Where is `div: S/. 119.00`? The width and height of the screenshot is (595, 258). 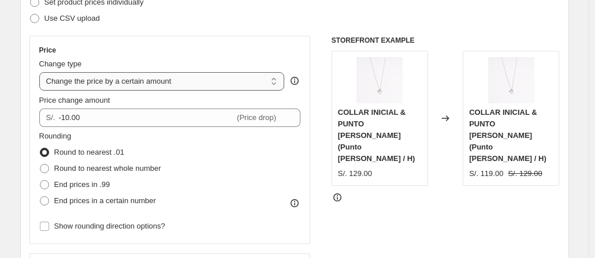 div: S/. 119.00 is located at coordinates (486, 174).